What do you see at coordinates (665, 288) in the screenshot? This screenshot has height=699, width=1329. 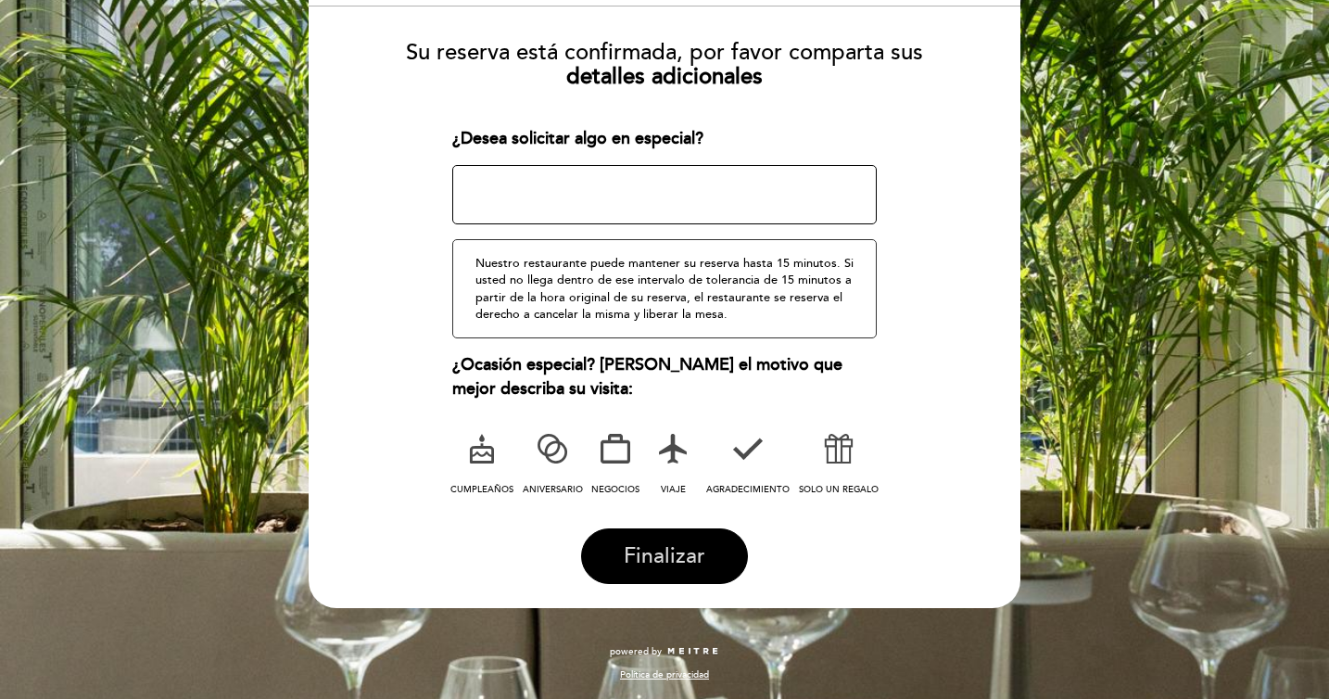 I see `div: Nuestro restaurante puede mantener su reserva hasta 15 minutos. Si usted no llega dentro de ese i...` at bounding box center [665, 288].